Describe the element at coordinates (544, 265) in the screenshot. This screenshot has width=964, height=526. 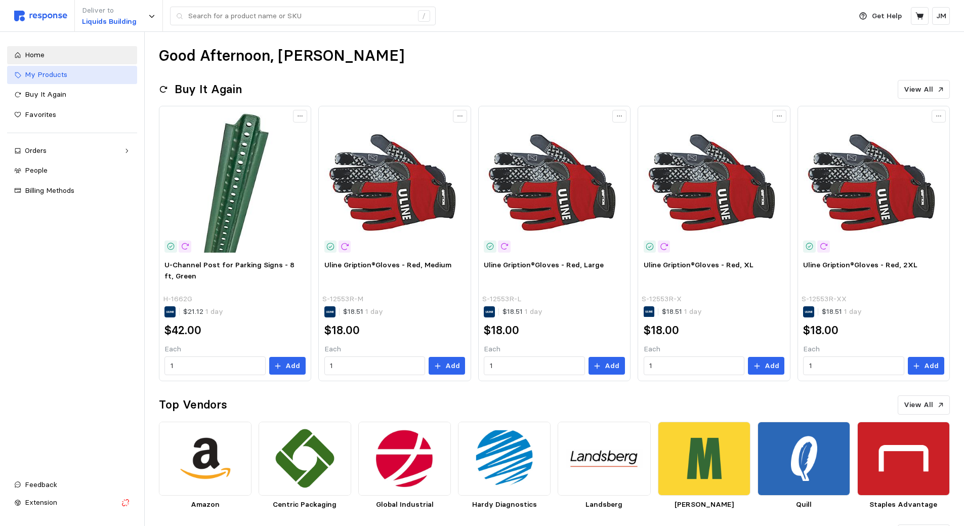
I see `span: Uline Gription®Gloves - Red, Large` at that location.